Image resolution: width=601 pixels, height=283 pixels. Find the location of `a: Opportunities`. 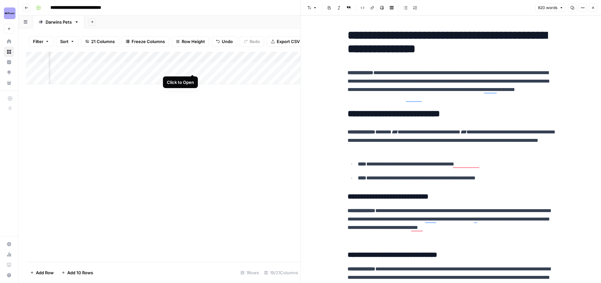

a: Opportunities is located at coordinates (9, 72).